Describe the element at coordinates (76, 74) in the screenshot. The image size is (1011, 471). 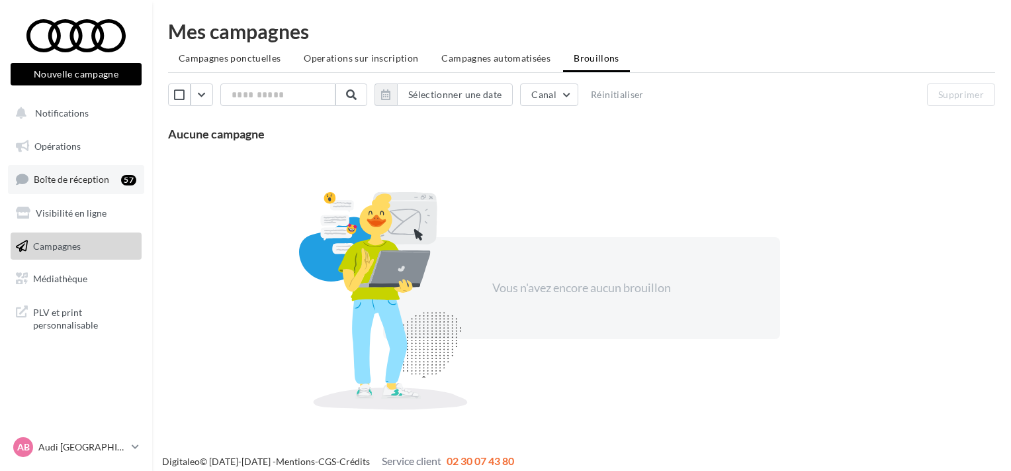
I see `button: Nouvelle campagne` at that location.